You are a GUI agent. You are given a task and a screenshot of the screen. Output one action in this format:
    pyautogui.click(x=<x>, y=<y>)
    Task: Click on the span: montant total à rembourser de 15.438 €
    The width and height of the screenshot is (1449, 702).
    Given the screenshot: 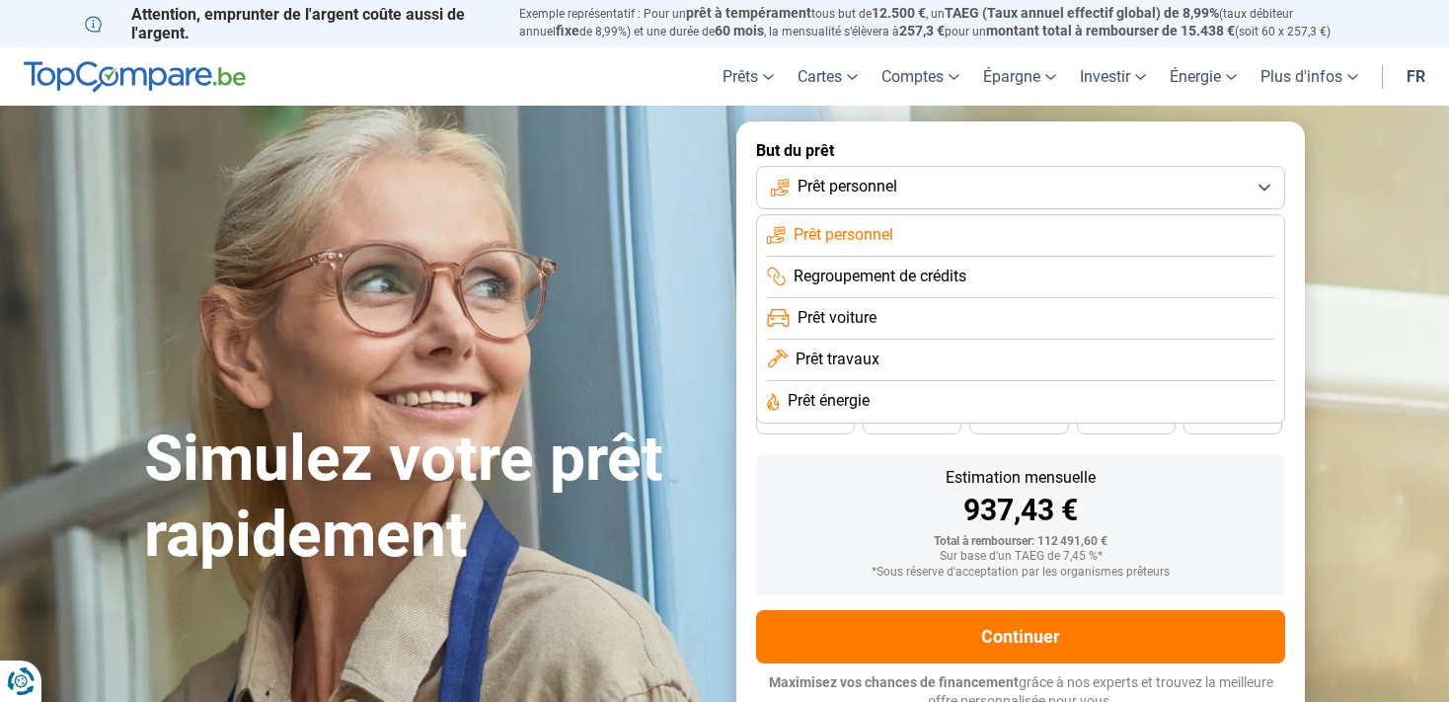 What is the action you would take?
    pyautogui.click(x=1110, y=31)
    